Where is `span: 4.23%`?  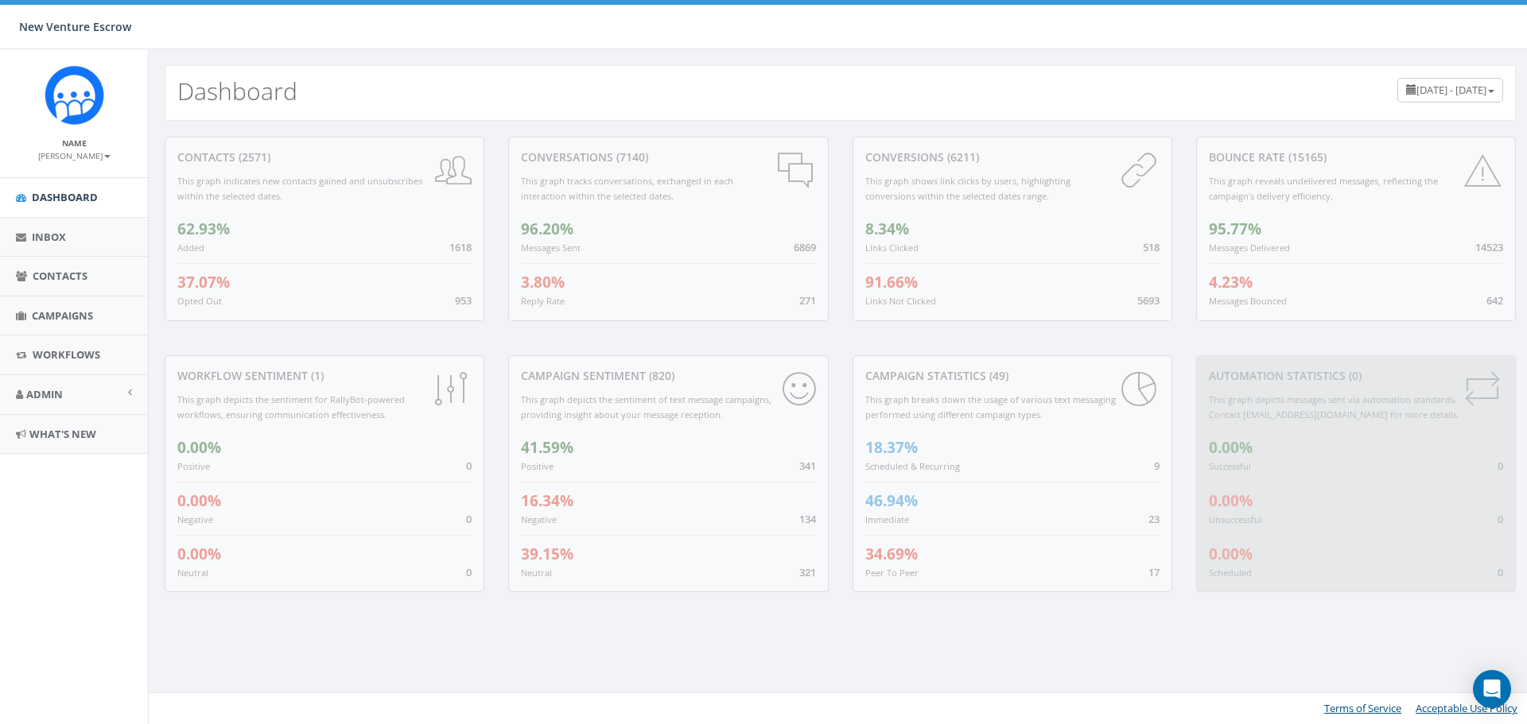
span: 4.23% is located at coordinates (1230, 282).